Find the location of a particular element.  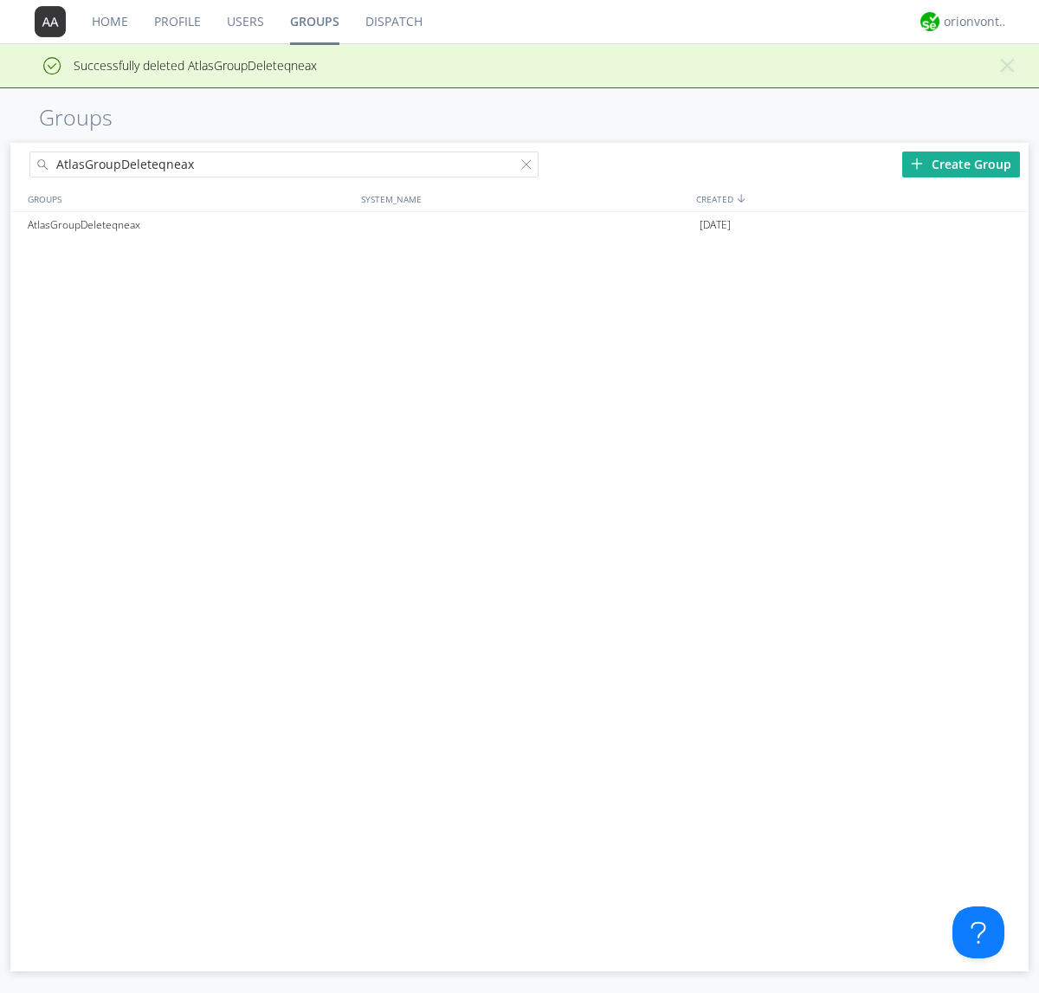

input: Search groups is located at coordinates (284, 165).